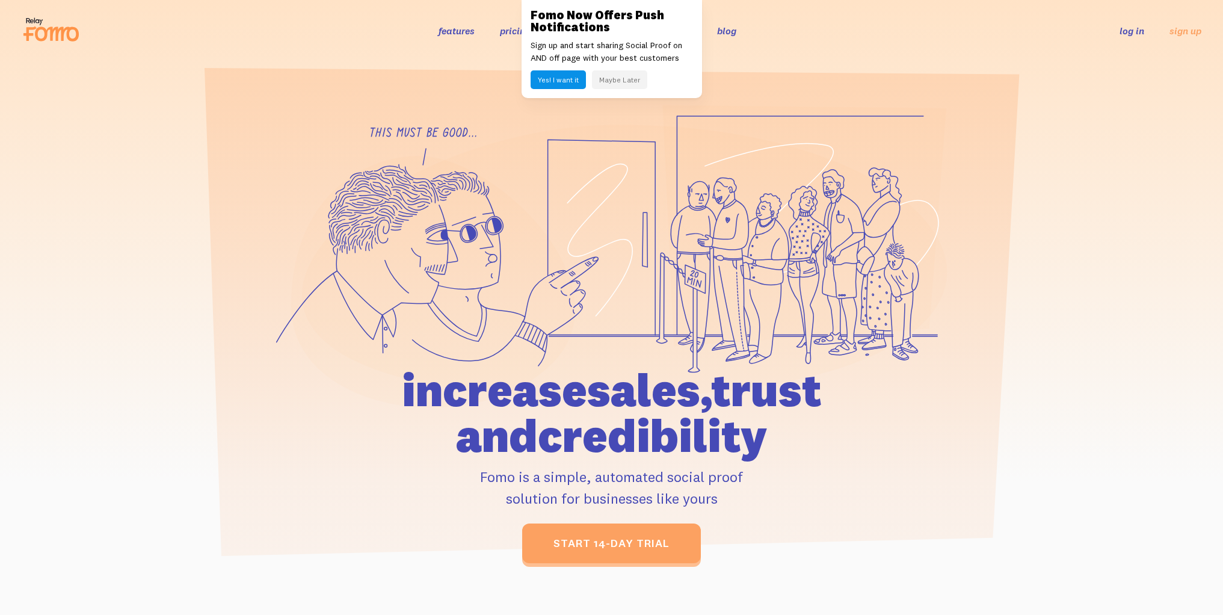  I want to click on p: Fomo is a simple, automated social proof solution for businesses like yours, so click(612, 487).